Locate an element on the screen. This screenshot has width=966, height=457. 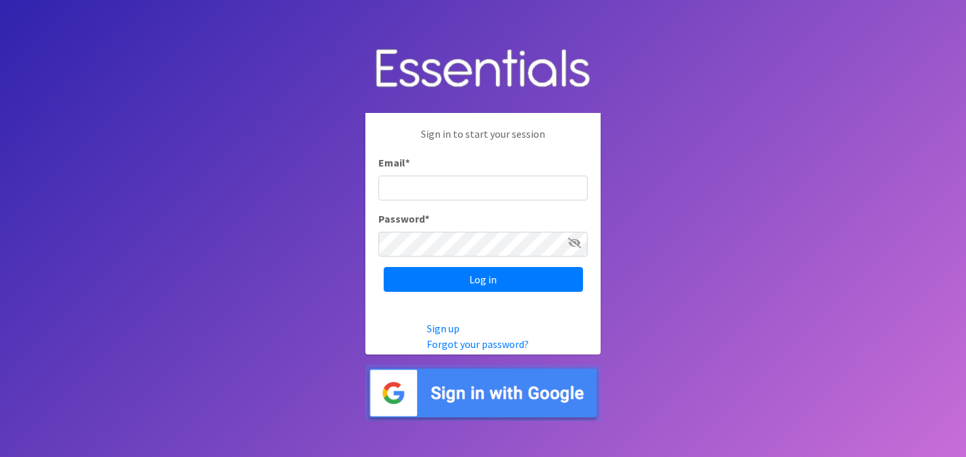
label: Email is located at coordinates (394, 163).